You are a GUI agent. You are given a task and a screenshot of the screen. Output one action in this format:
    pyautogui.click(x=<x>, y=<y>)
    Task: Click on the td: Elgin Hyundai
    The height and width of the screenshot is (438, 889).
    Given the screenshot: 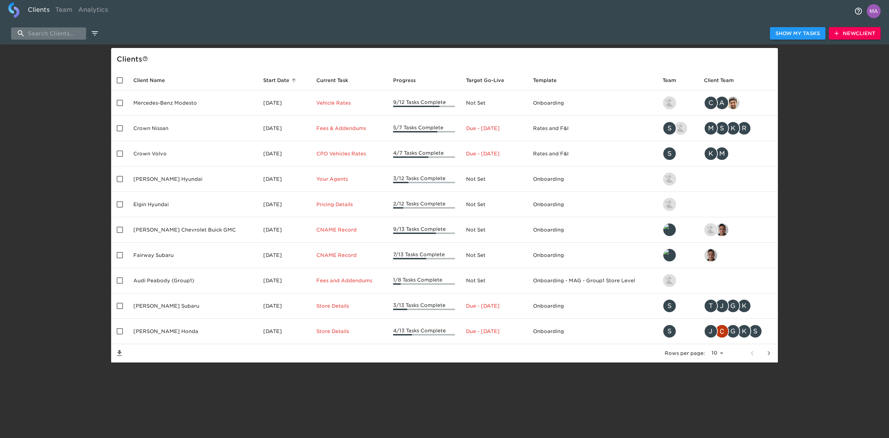 What is the action you would take?
    pyautogui.click(x=193, y=204)
    